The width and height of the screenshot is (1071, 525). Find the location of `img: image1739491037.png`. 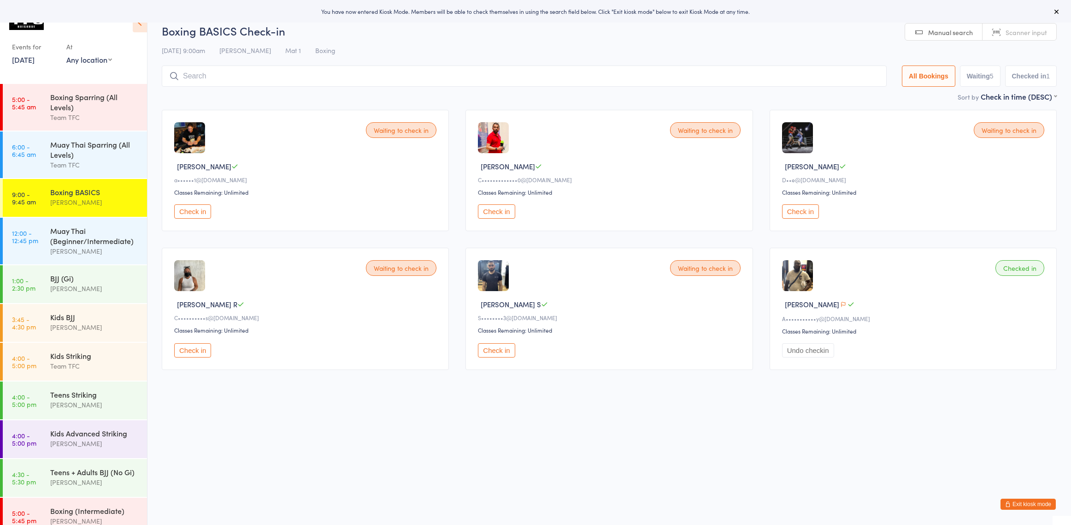

img: image1739491037.png is located at coordinates (797, 275).